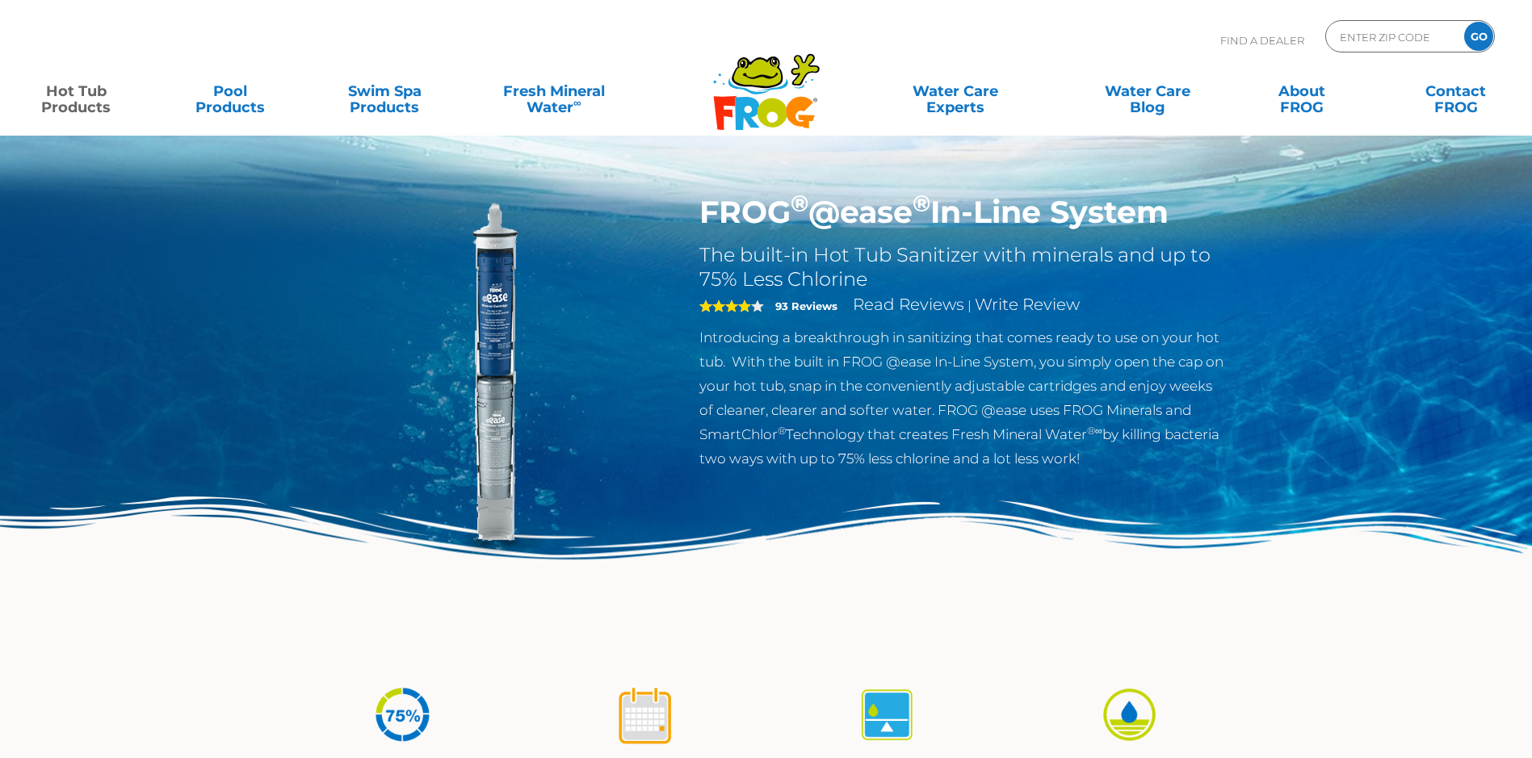 This screenshot has height=758, width=1532. What do you see at coordinates (1455, 91) in the screenshot?
I see `a: ContactFROG` at bounding box center [1455, 91].